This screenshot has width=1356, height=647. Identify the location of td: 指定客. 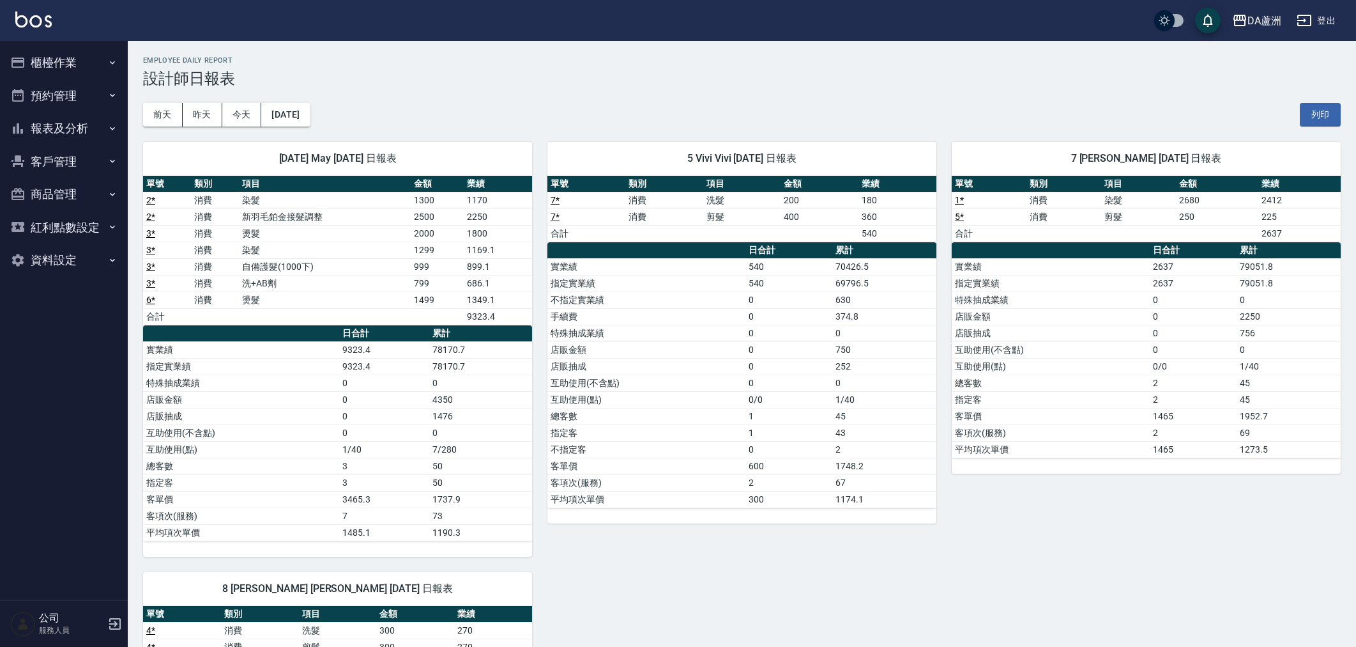
(647, 433).